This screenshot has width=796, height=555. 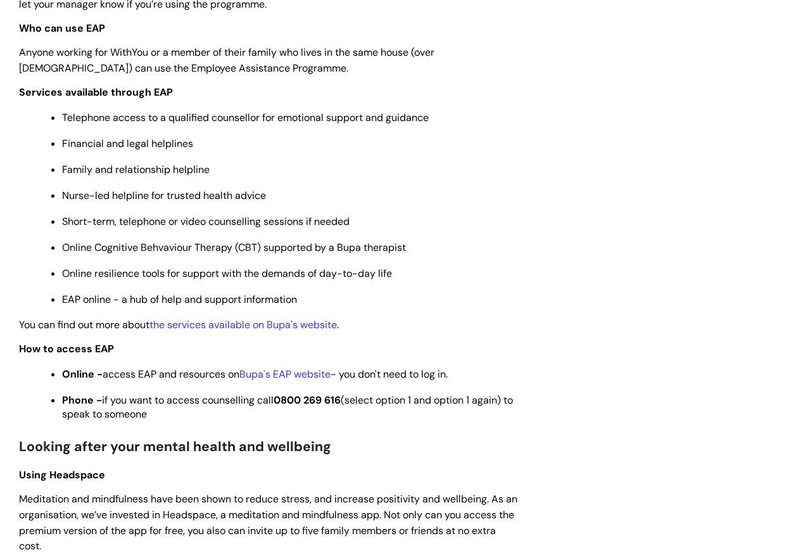 I want to click on span: Financial and legal helplines, so click(x=127, y=143).